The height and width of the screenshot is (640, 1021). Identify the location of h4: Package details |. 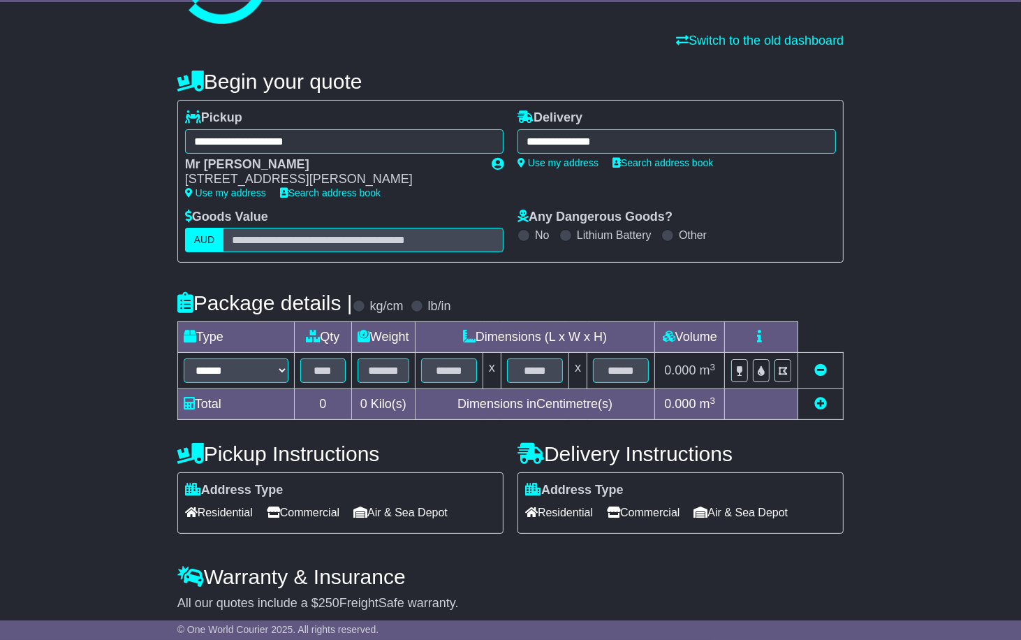
(265, 302).